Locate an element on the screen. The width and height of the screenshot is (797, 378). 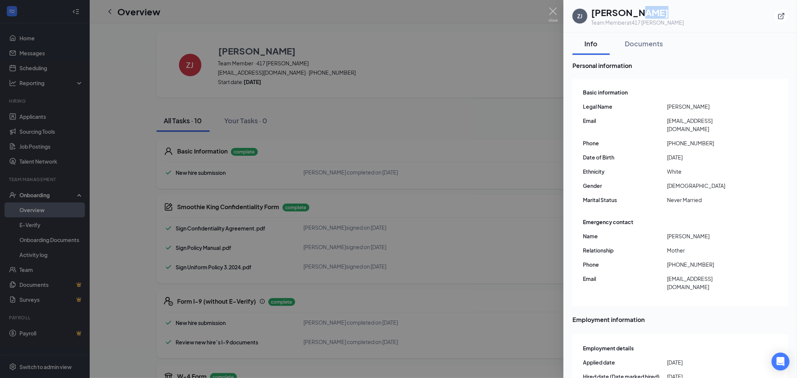
span: Mother is located at coordinates (709, 250).